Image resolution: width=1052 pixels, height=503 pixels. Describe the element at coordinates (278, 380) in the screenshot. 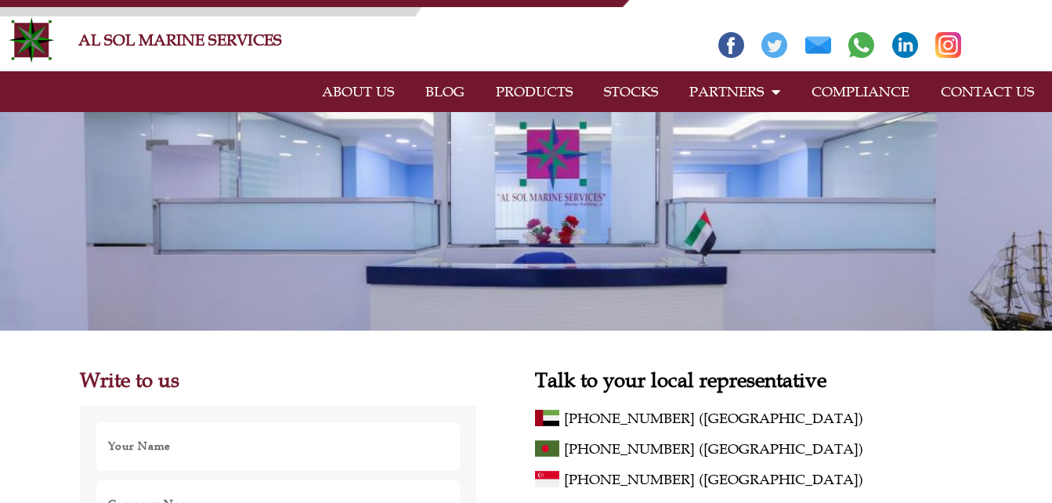

I see `h2: Write to us` at that location.